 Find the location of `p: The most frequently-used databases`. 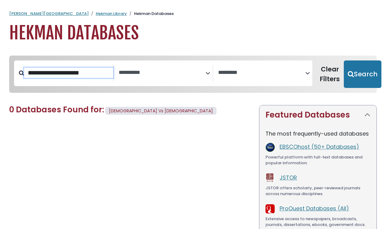

p: The most frequently-used databases is located at coordinates (317, 134).